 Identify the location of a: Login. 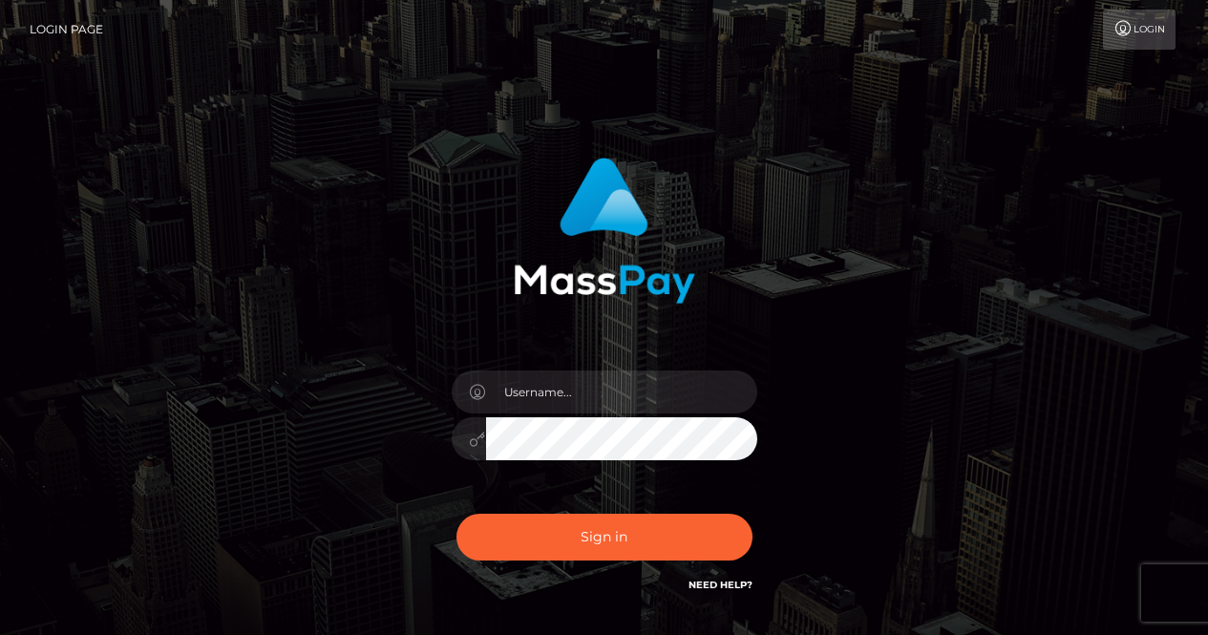
(1139, 30).